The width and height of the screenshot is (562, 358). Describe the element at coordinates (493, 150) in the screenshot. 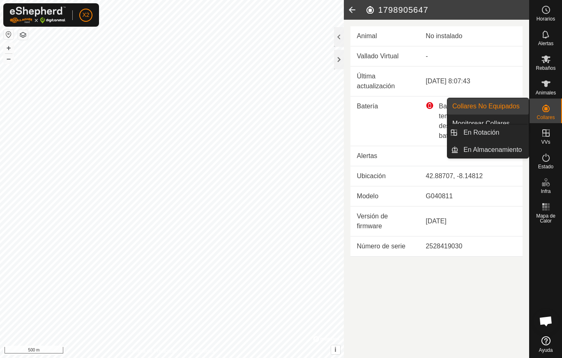

I see `span: En Almacenamiento` at that location.